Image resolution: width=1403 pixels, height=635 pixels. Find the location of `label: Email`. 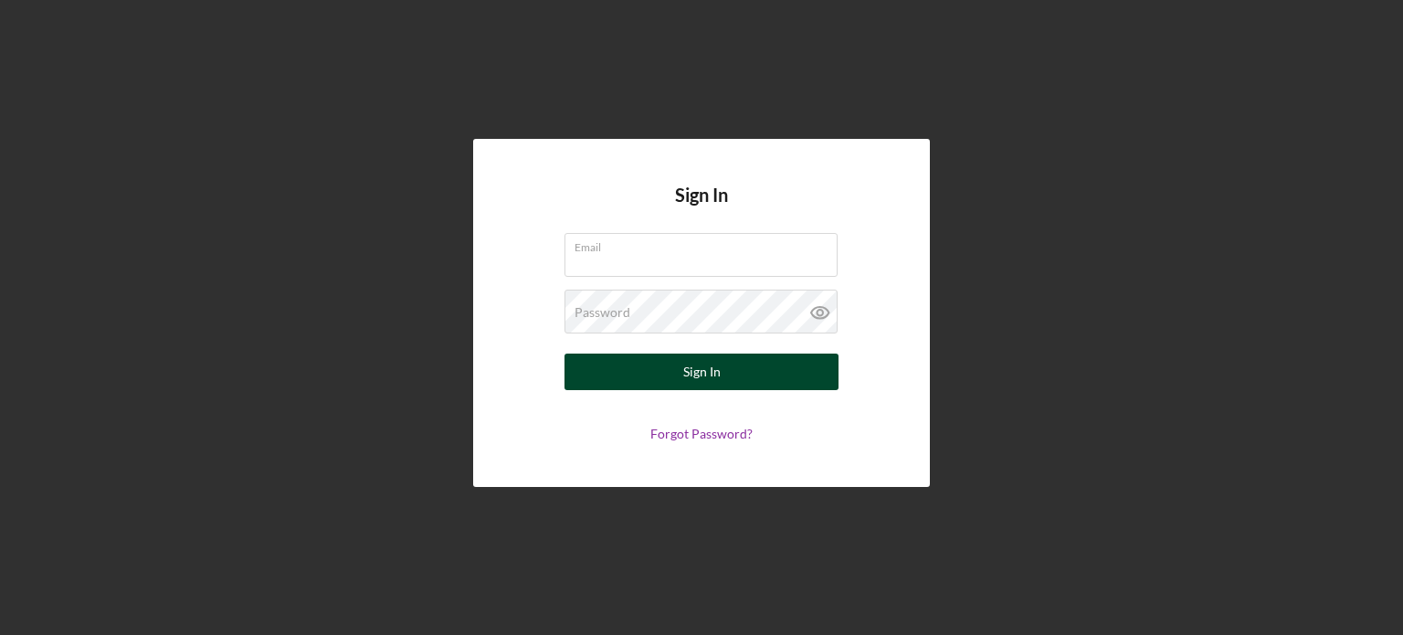

label: Email is located at coordinates (706, 244).